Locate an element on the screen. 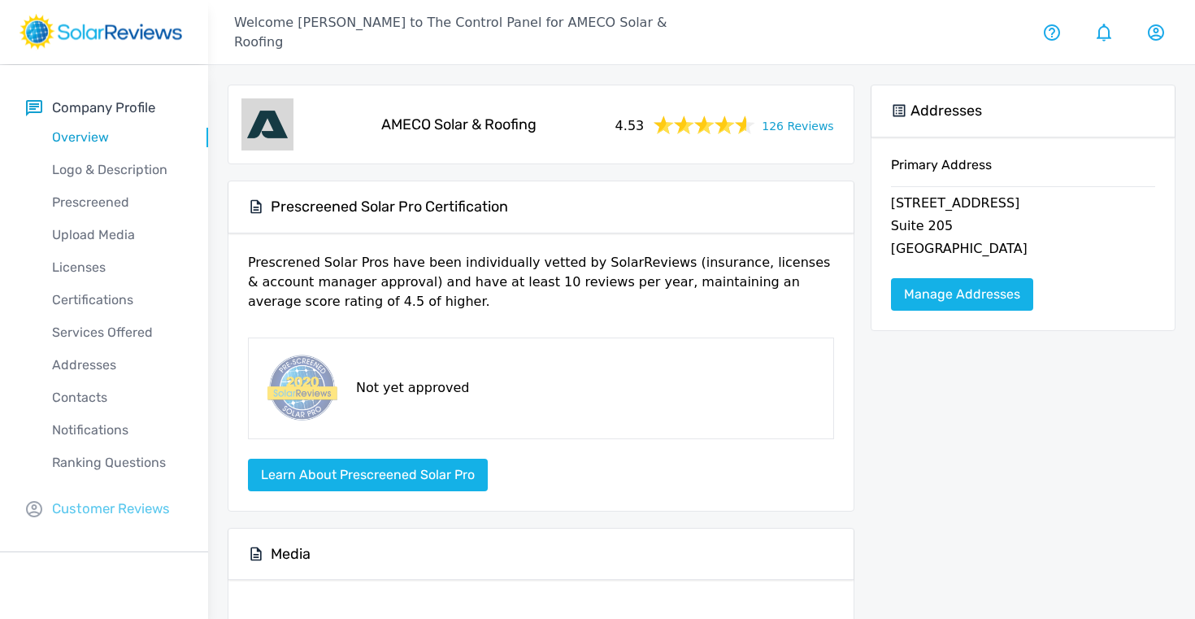 The height and width of the screenshot is (619, 1195). a: Overview is located at coordinates (117, 137).